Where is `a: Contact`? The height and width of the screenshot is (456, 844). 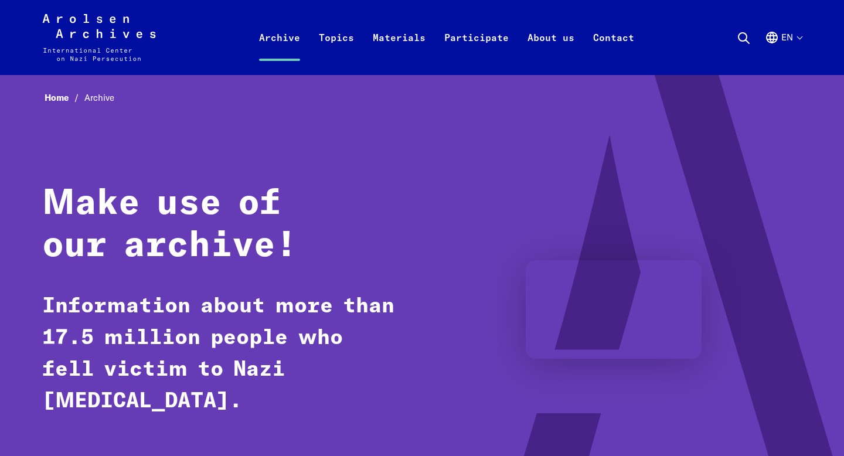 a: Contact is located at coordinates (613, 52).